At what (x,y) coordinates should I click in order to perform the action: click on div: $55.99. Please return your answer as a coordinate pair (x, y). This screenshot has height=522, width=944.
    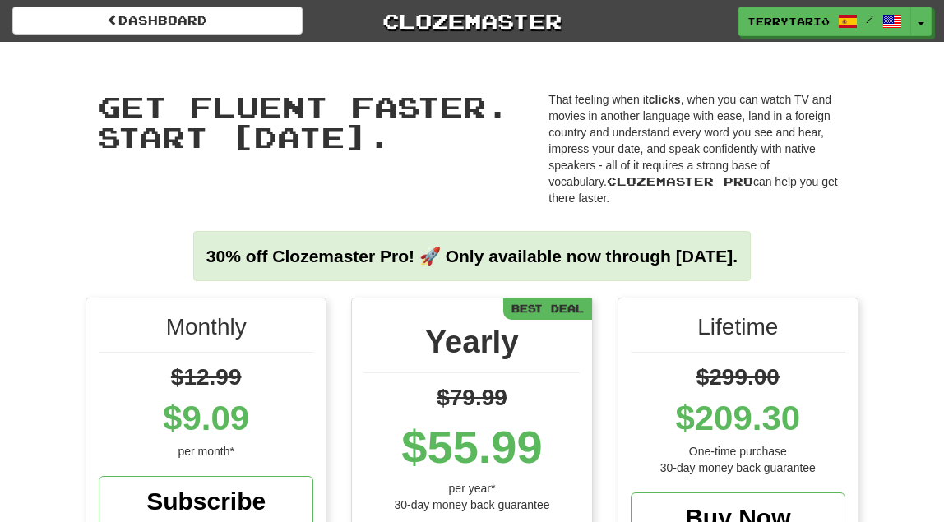
    Looking at the image, I should click on (471, 447).